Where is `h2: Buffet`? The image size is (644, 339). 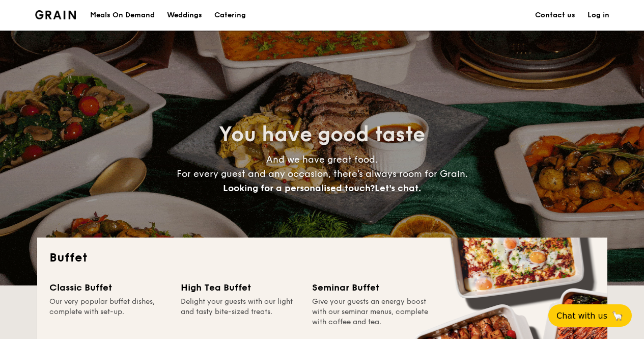
h2: Buffet is located at coordinates (322, 258).